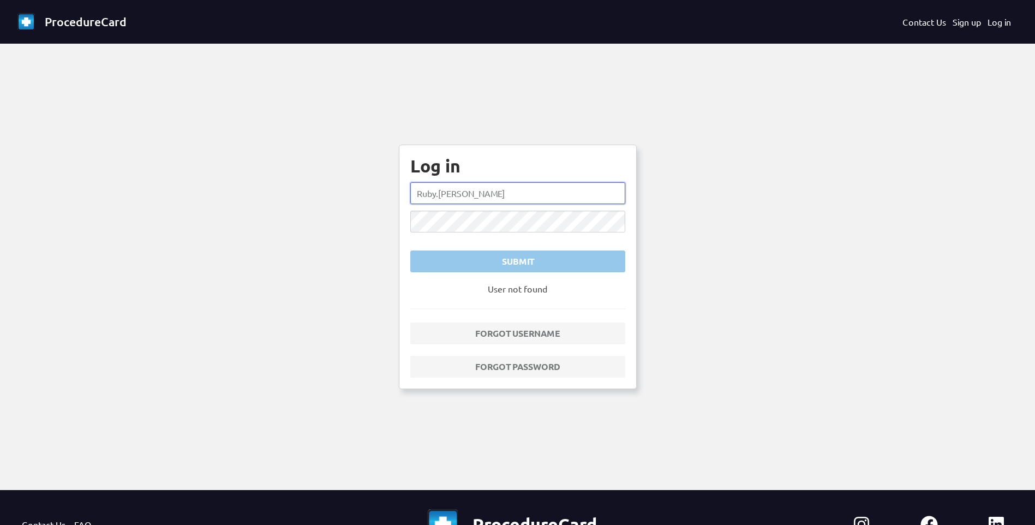 This screenshot has height=525, width=1035. Describe the element at coordinates (518, 261) in the screenshot. I see `button: Submit` at that location.